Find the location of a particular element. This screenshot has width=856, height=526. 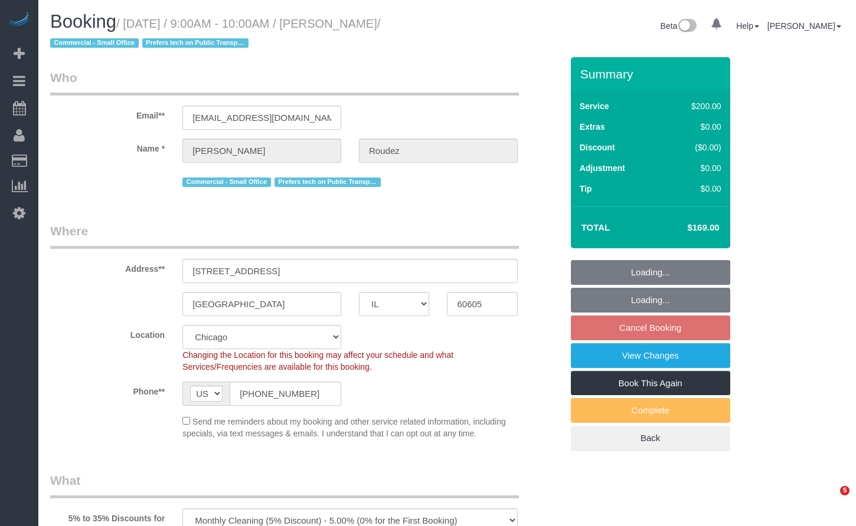

input: Zip Code** is located at coordinates (482, 304).